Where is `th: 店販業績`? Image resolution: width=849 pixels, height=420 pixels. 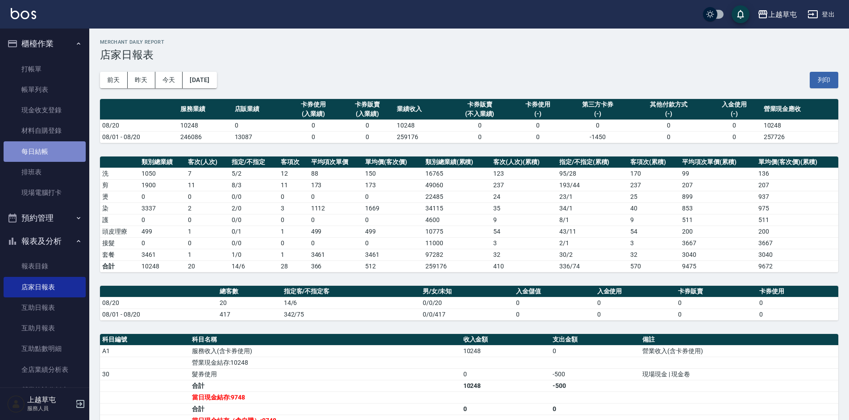
th: 店販業績 is located at coordinates (259, 109).